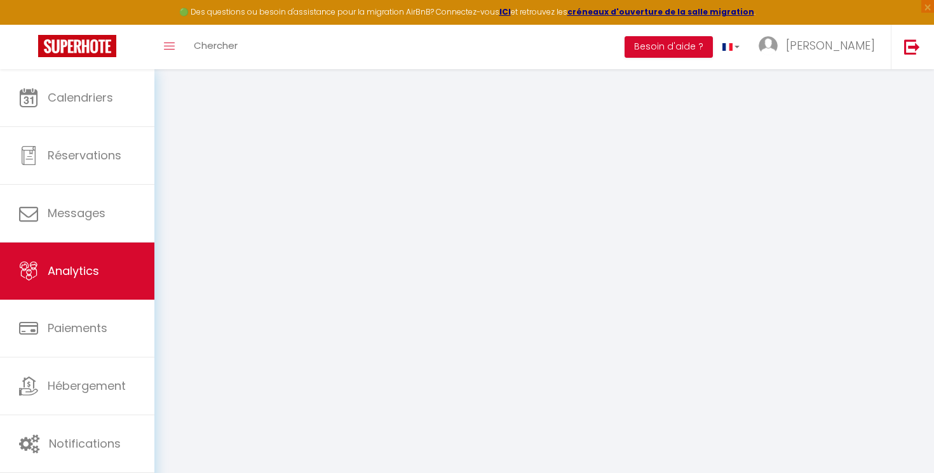 The height and width of the screenshot is (473, 934). I want to click on span: Notifications, so click(85, 444).